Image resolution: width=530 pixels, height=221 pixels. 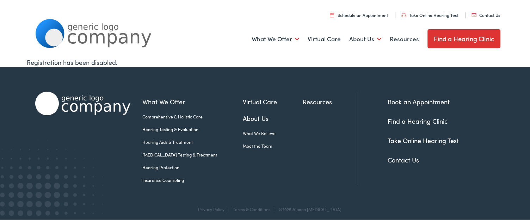 I want to click on a: Hearing Testing & Evaluation, so click(x=192, y=128).